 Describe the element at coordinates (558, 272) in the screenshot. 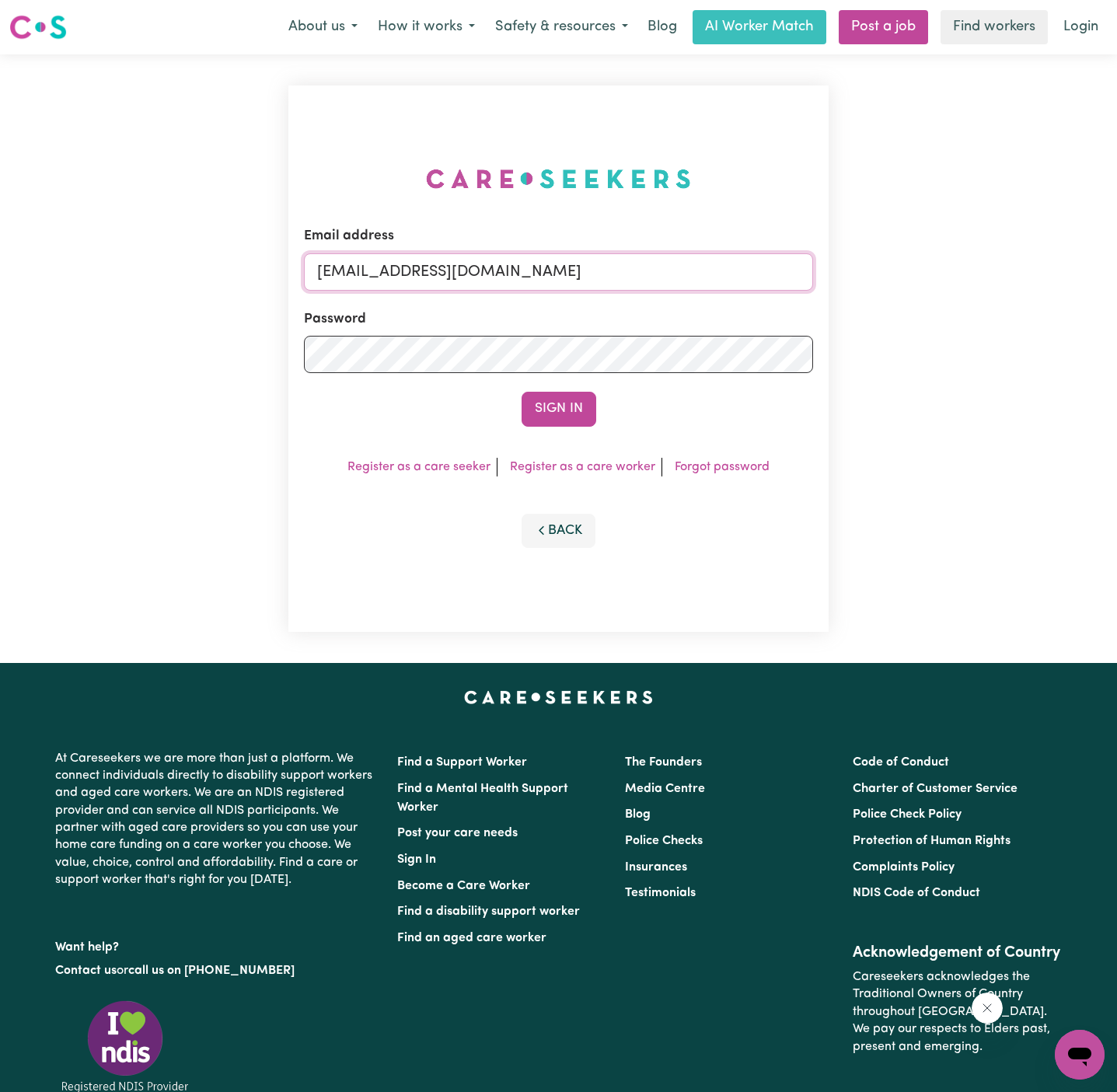

I see `input: Email address` at that location.